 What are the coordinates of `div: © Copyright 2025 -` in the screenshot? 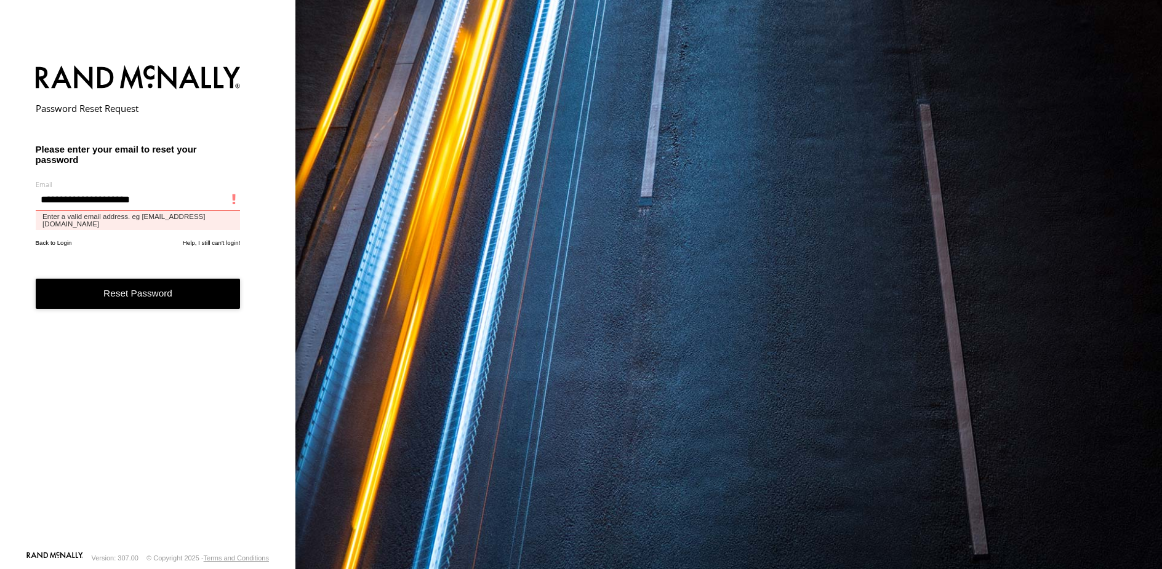 It's located at (207, 558).